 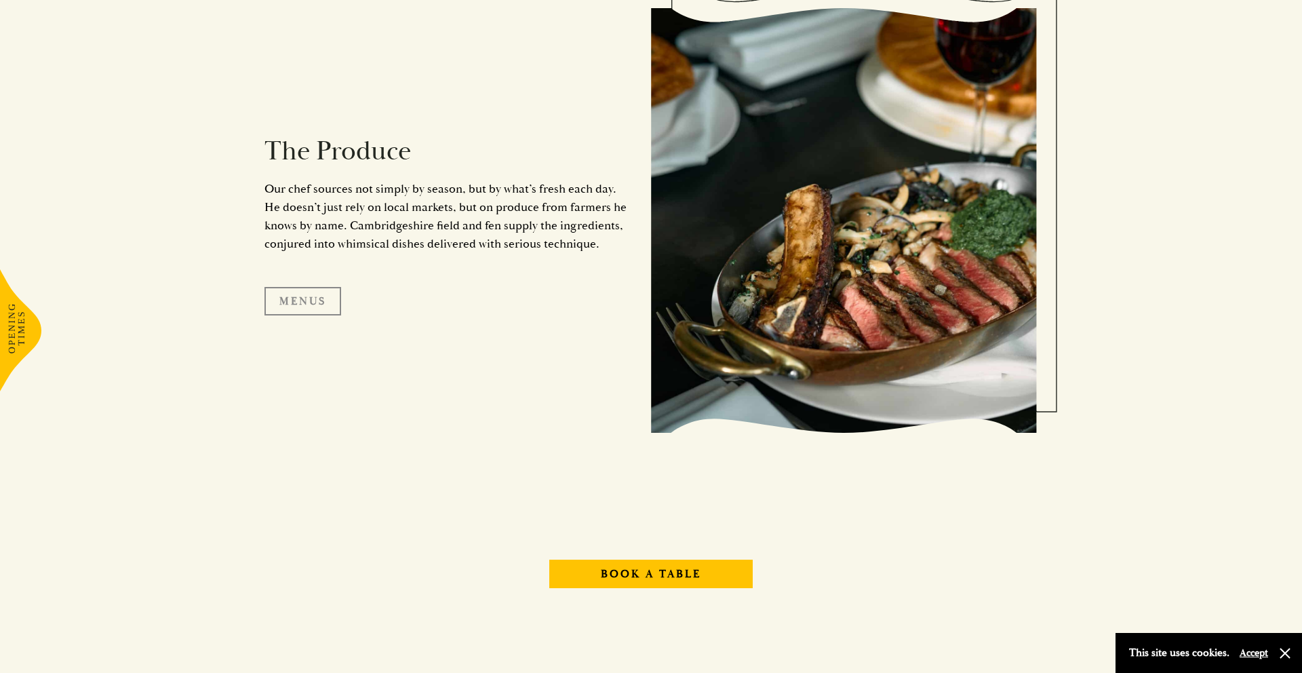 I want to click on h2: The Produce, so click(x=448, y=151).